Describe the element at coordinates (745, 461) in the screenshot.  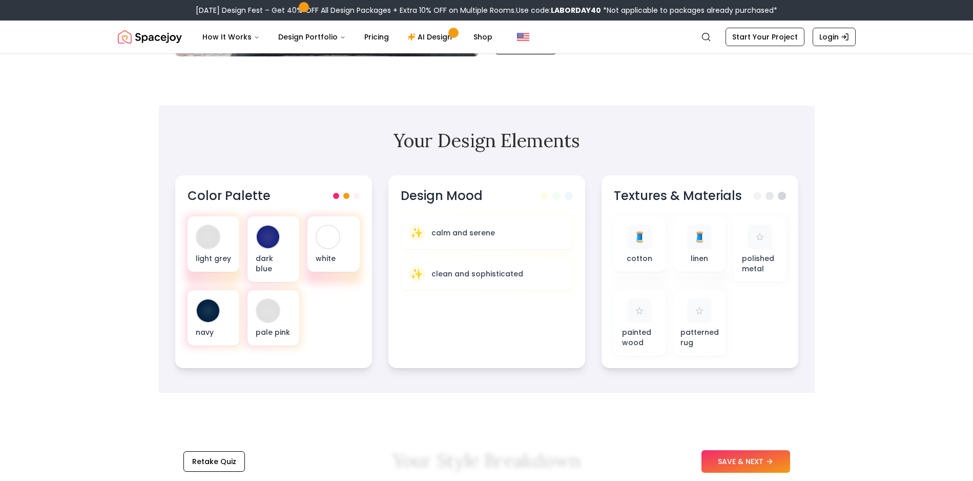
I see `button: SAVE & NEXT` at that location.